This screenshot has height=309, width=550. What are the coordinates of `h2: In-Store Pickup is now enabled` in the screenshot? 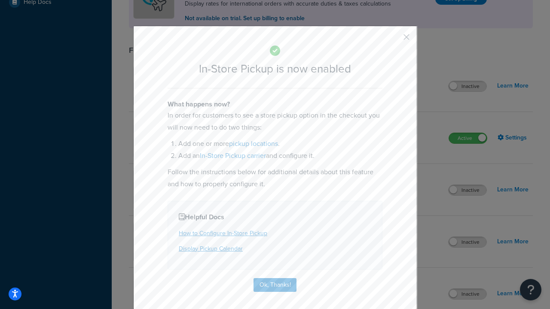 It's located at (275, 69).